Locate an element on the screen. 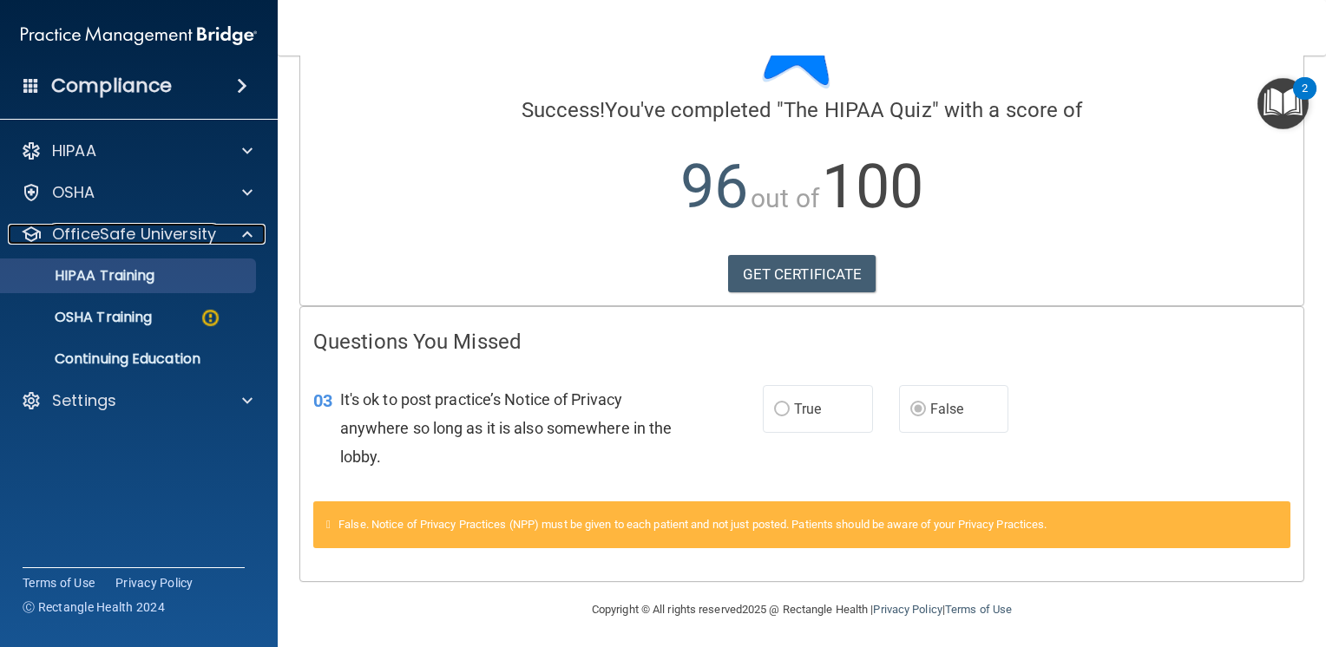  span: True is located at coordinates (807, 409).